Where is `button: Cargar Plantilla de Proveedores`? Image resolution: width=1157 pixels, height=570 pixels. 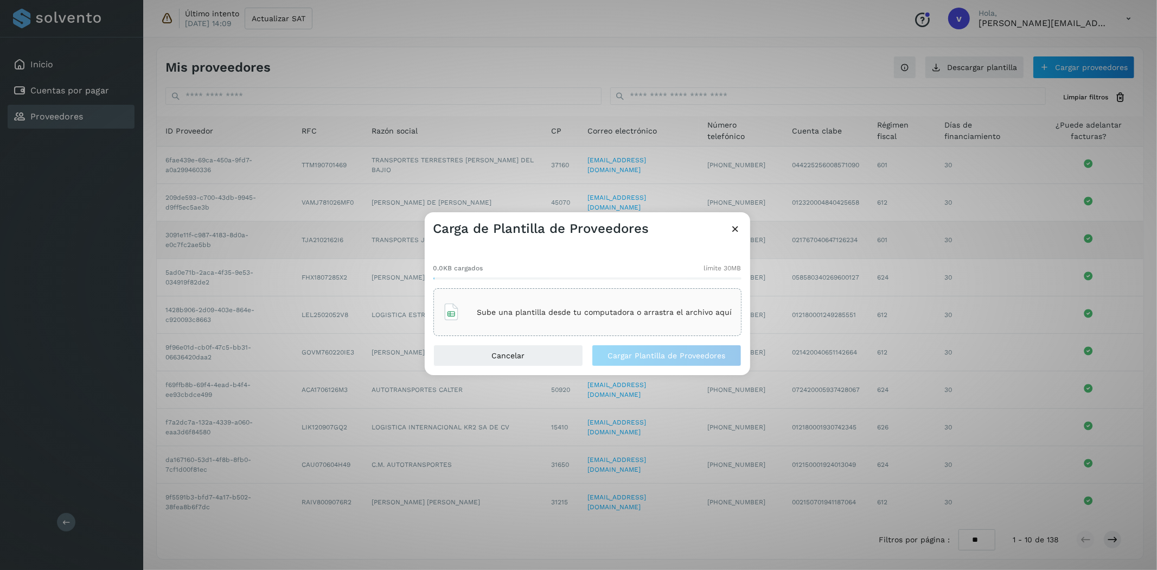 button: Cargar Plantilla de Proveedores is located at coordinates (667, 355).